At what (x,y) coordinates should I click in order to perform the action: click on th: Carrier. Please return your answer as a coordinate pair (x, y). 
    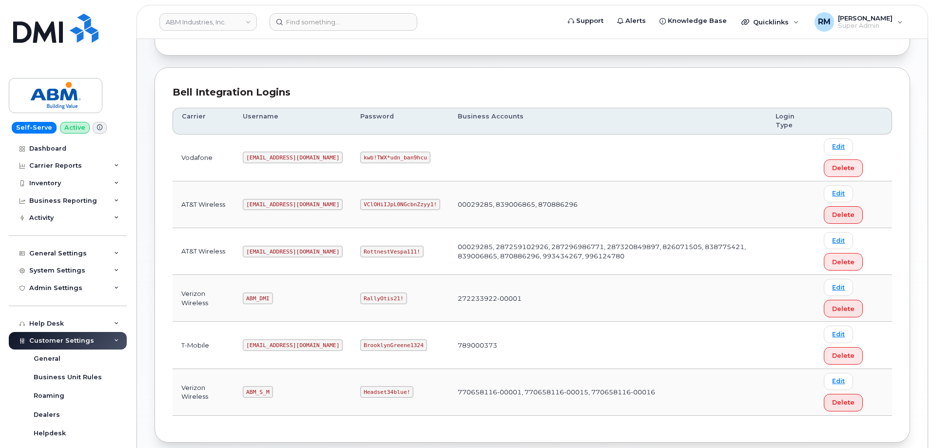
    Looking at the image, I should click on (203, 121).